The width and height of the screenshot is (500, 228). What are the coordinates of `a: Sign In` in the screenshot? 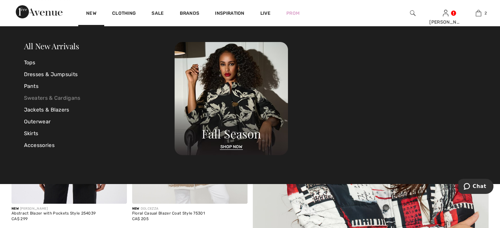 It's located at (445, 13).